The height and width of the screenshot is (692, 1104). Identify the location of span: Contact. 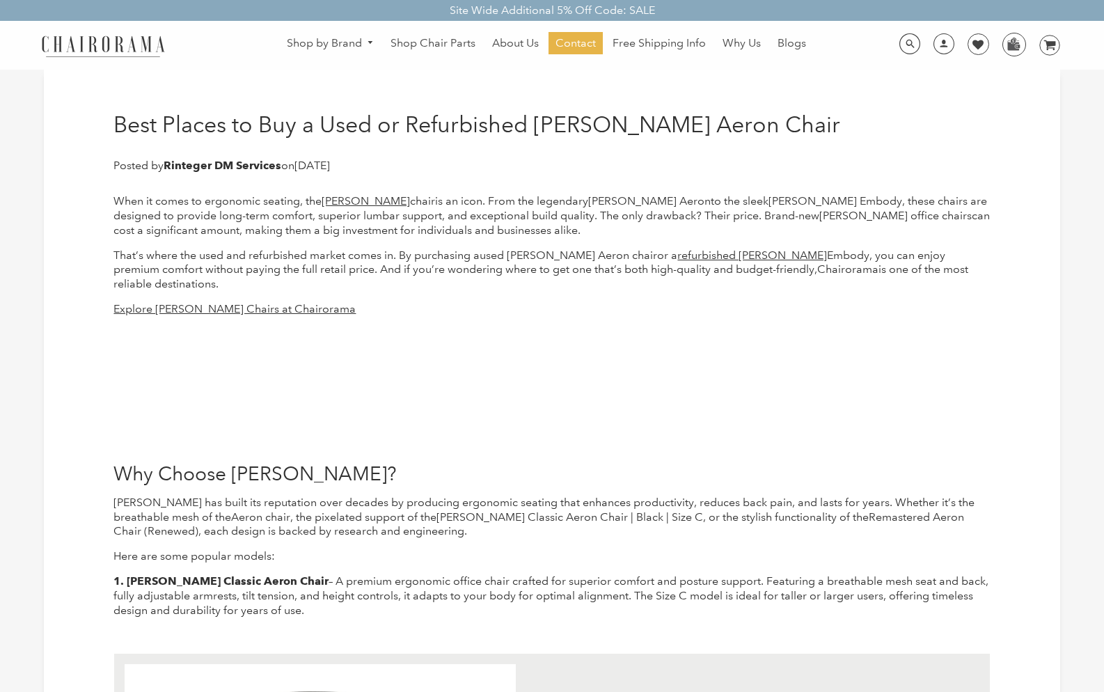
(576, 43).